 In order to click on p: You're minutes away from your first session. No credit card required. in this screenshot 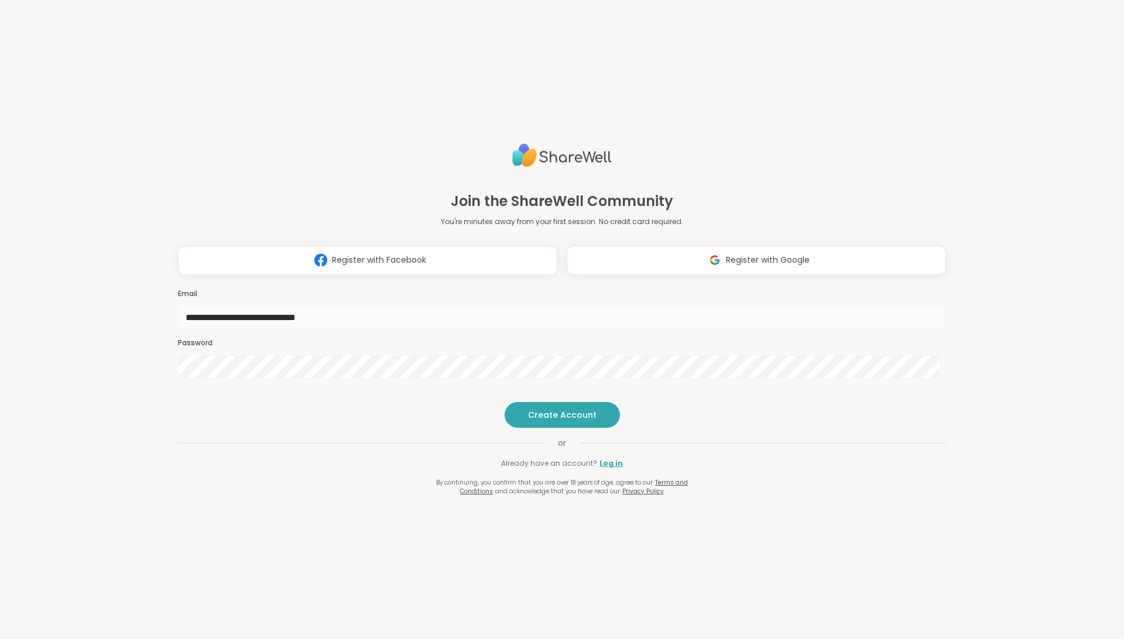, I will do `click(562, 222)`.